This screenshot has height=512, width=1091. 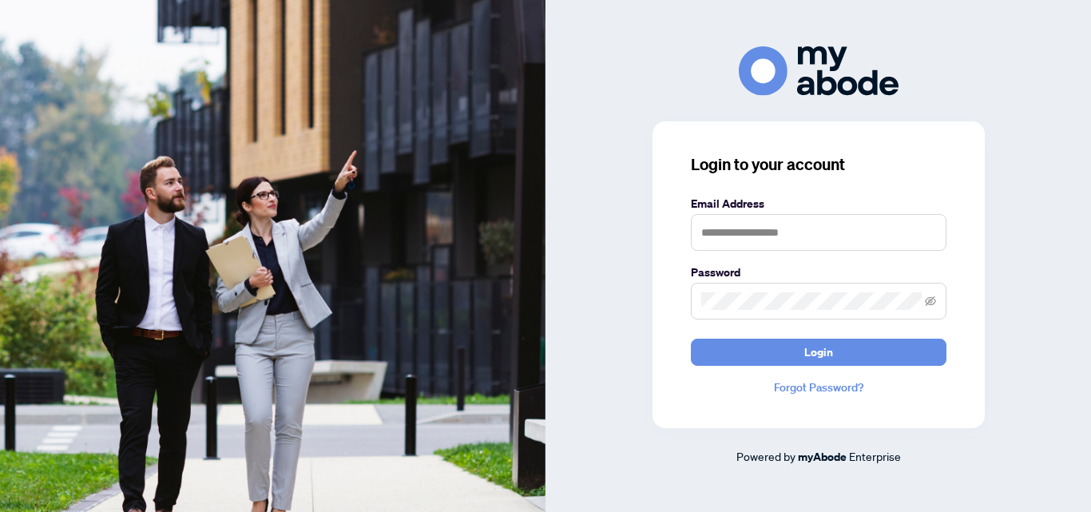 I want to click on label: Email Address, so click(x=819, y=204).